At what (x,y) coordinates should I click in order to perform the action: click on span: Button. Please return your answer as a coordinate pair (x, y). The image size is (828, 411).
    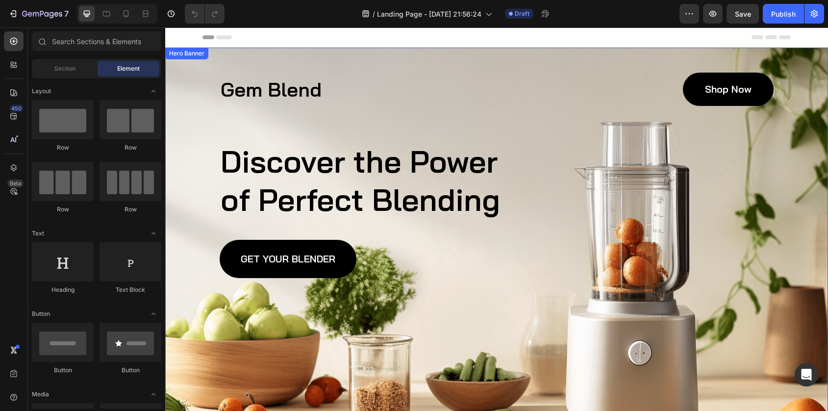
    Looking at the image, I should click on (41, 314).